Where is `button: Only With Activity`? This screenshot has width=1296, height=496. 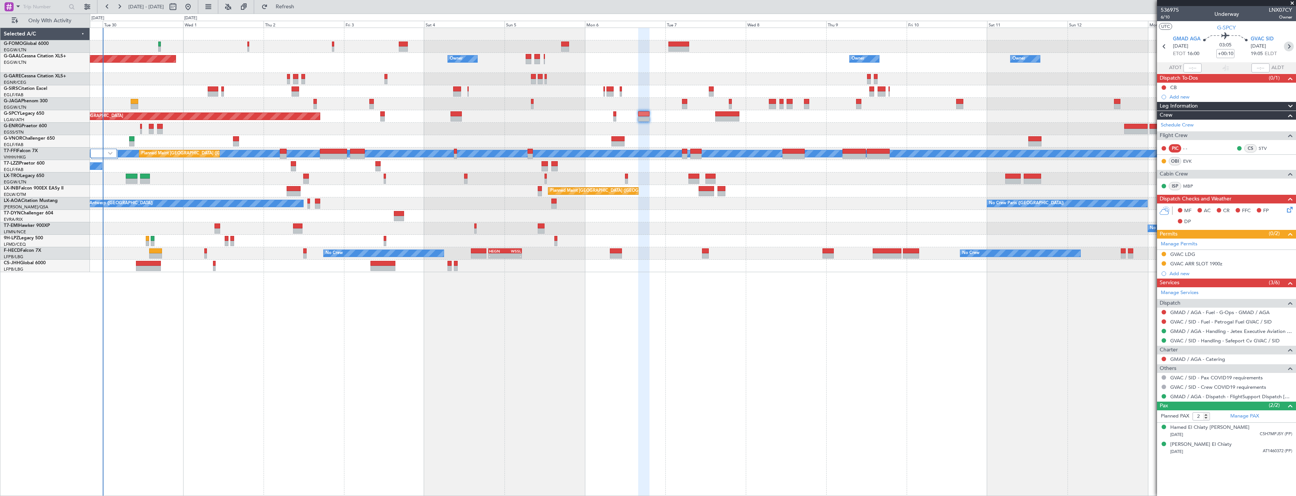 button: Only With Activity is located at coordinates (45, 21).